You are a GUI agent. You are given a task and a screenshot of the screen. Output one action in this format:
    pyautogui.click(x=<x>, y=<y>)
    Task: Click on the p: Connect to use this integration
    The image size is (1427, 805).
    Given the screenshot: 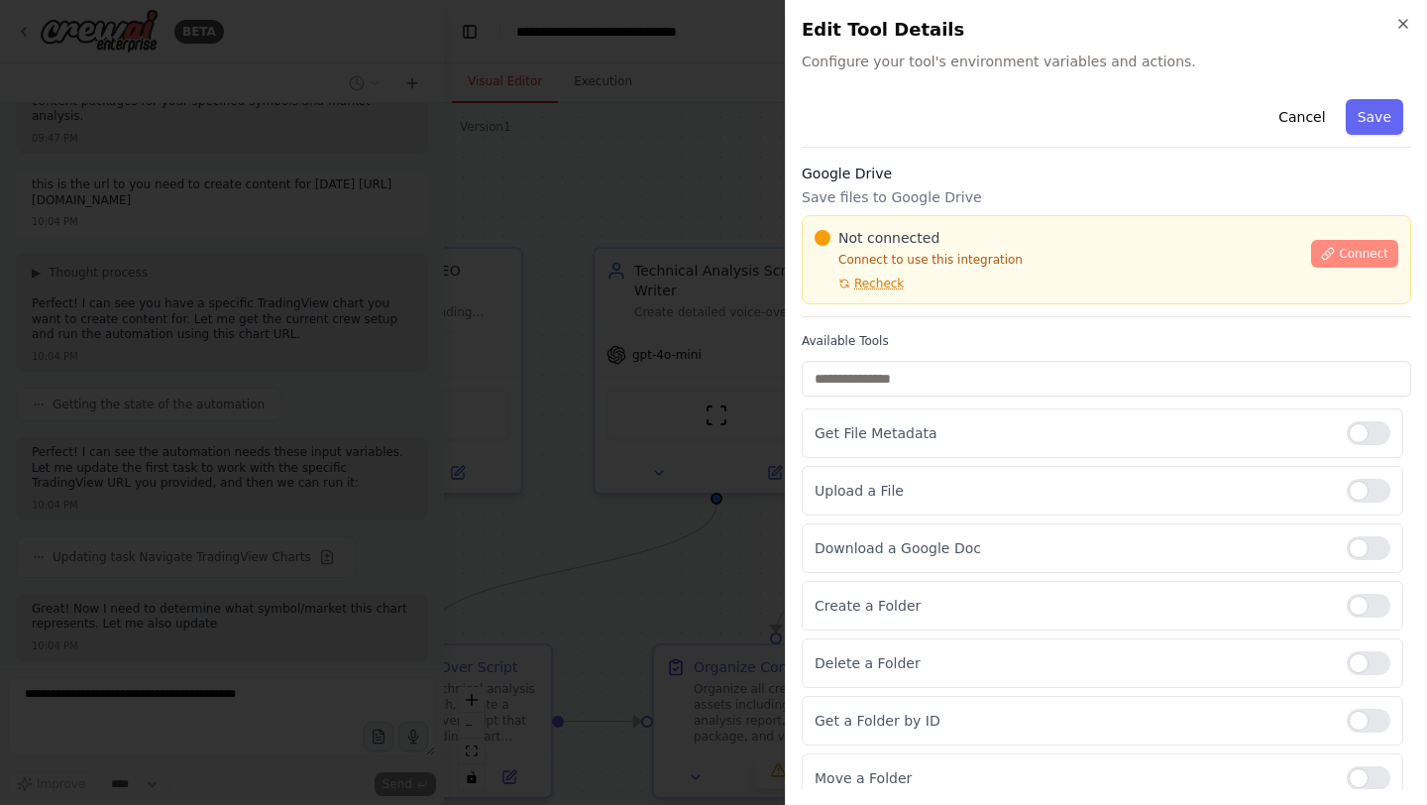 What is the action you would take?
    pyautogui.click(x=1057, y=260)
    